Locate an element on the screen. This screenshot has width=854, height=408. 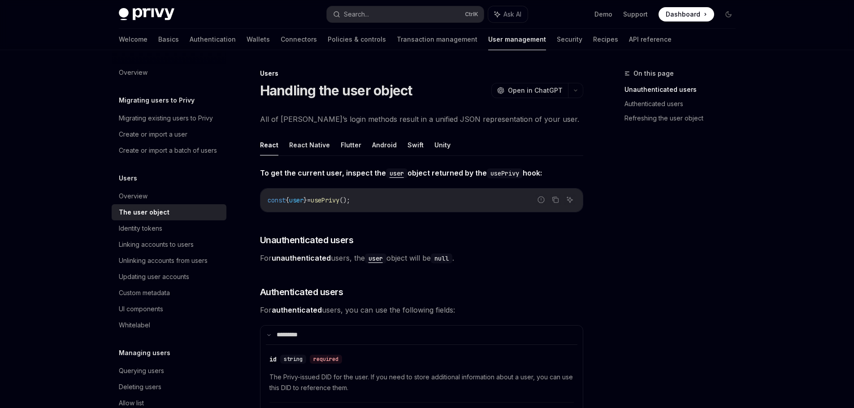
a: Whitelabel is located at coordinates (169, 325).